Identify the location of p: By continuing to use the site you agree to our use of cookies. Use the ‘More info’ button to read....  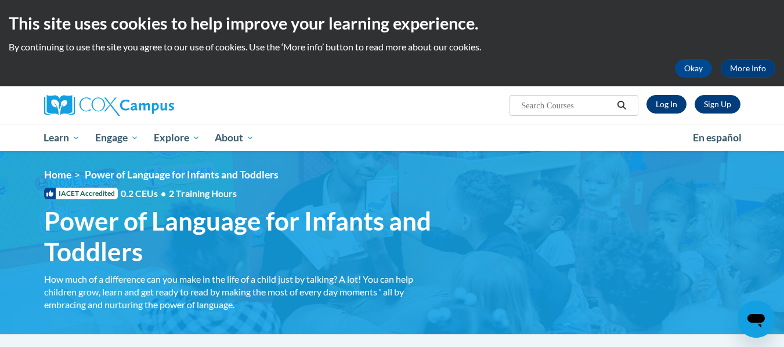
(392, 47).